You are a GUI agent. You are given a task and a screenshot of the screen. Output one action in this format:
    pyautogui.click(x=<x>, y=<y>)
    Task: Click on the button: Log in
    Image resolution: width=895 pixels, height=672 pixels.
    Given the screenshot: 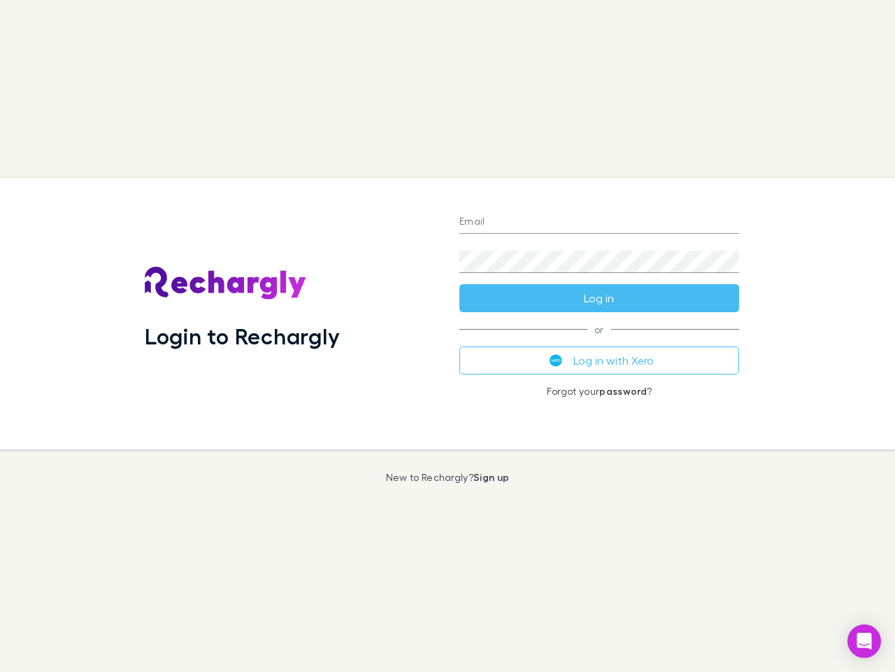 What is the action you would take?
    pyautogui.click(x=600, y=298)
    